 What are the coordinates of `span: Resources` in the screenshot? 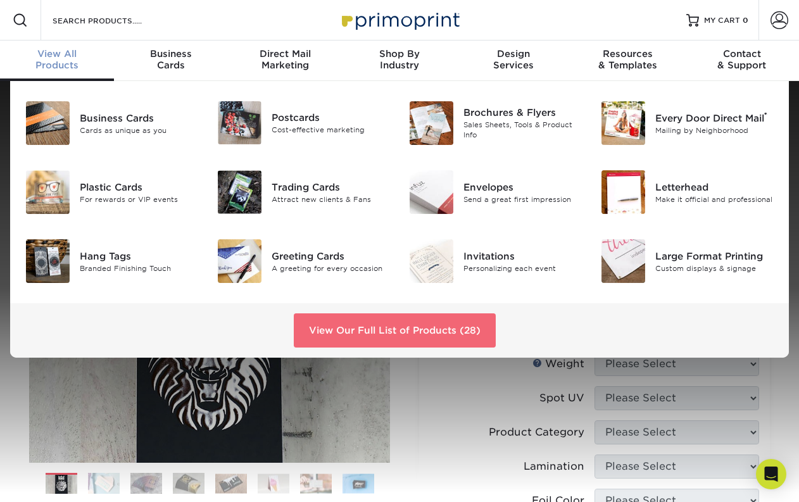 It's located at (628, 54).